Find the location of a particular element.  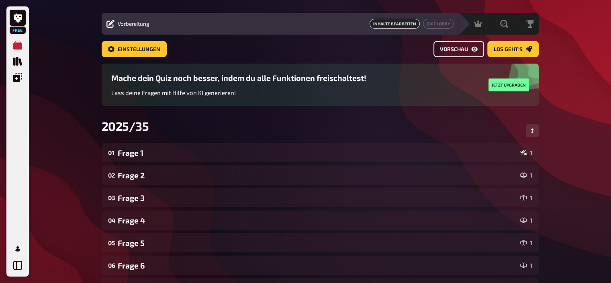

span: Free is located at coordinates (18, 30).